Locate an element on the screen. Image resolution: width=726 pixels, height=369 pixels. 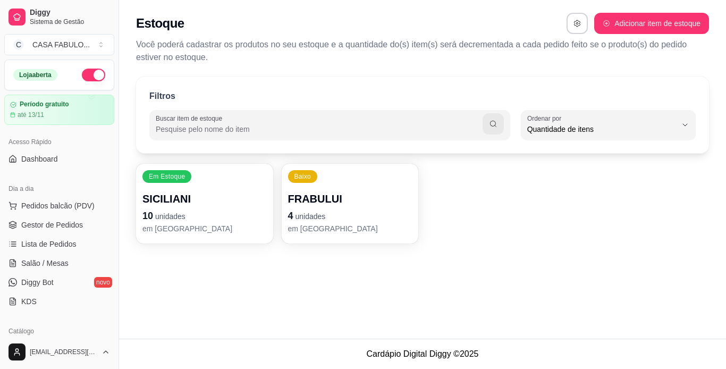
a: KDS is located at coordinates (59, 301).